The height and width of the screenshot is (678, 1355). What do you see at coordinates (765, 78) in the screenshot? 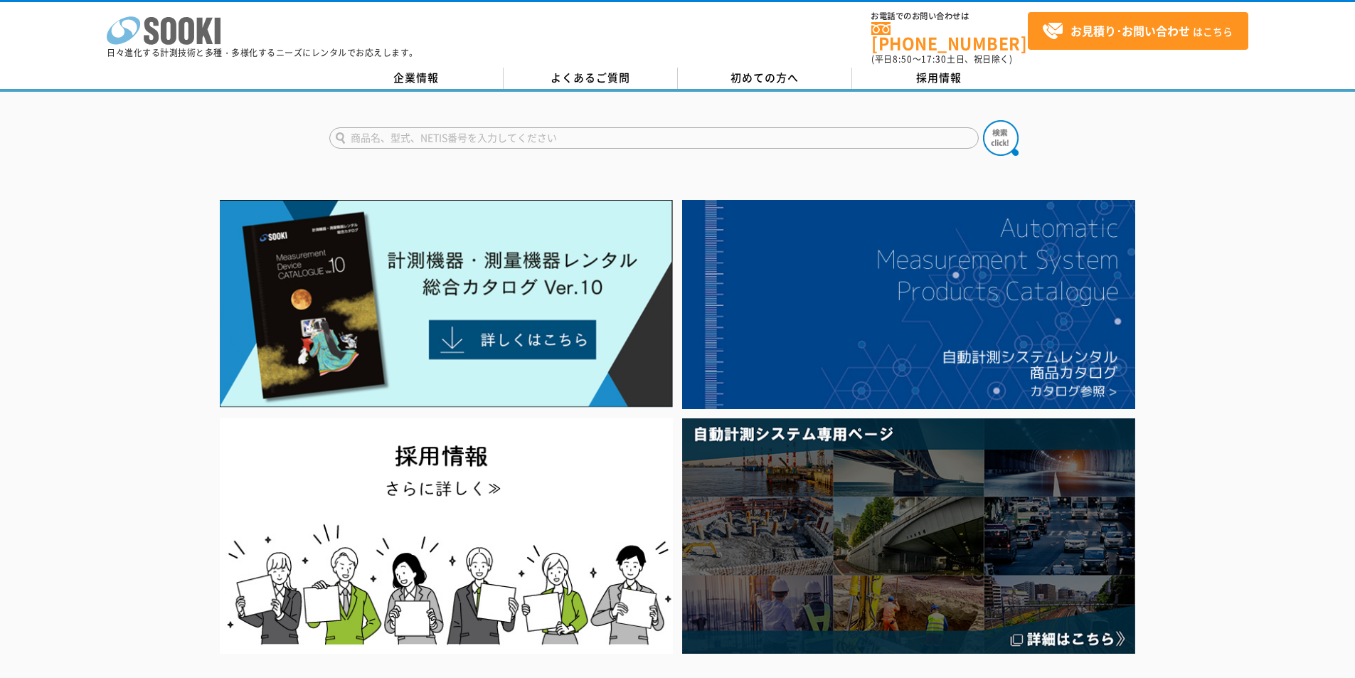
I see `span: 初めての方へ` at bounding box center [765, 78].